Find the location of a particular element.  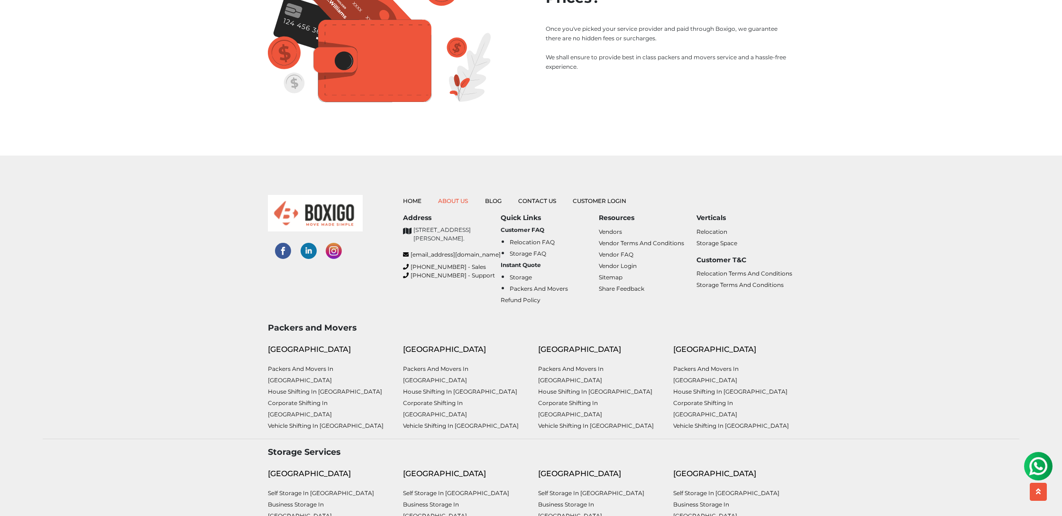

img: linked-in-social-links is located at coordinates (309, 251).